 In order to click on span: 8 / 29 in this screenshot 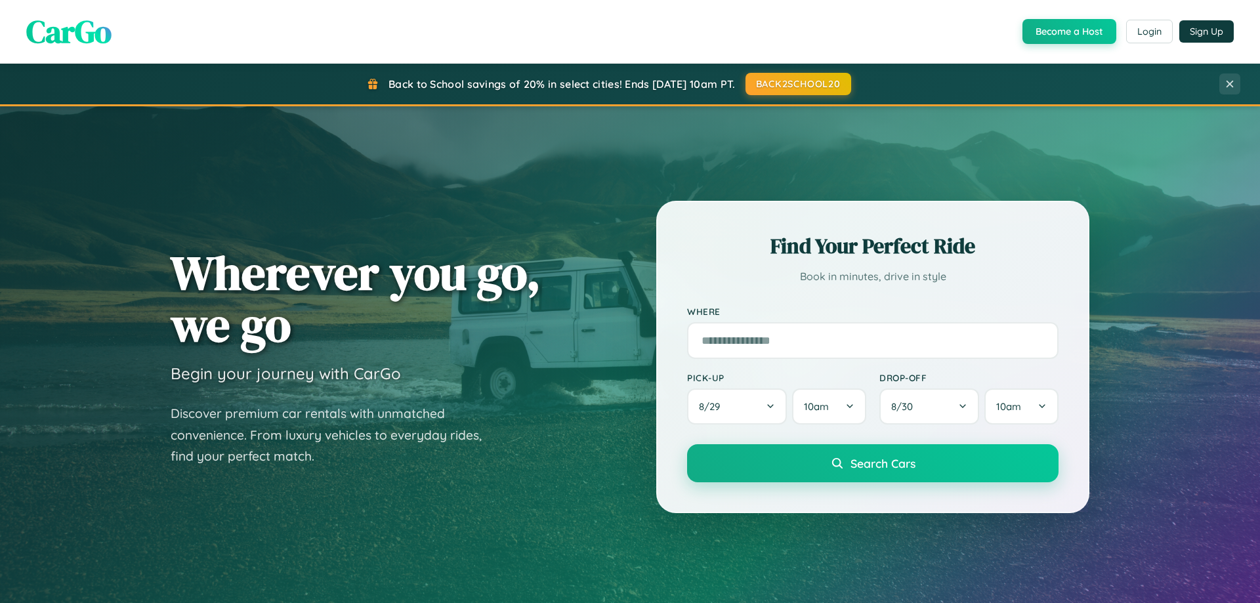, I will do `click(713, 406)`.